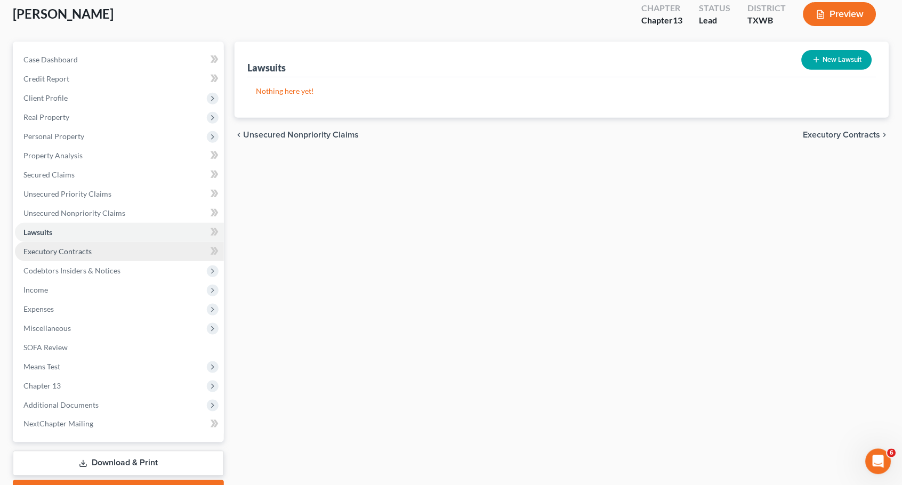  Describe the element at coordinates (892, 453) in the screenshot. I see `span: 6` at that location.